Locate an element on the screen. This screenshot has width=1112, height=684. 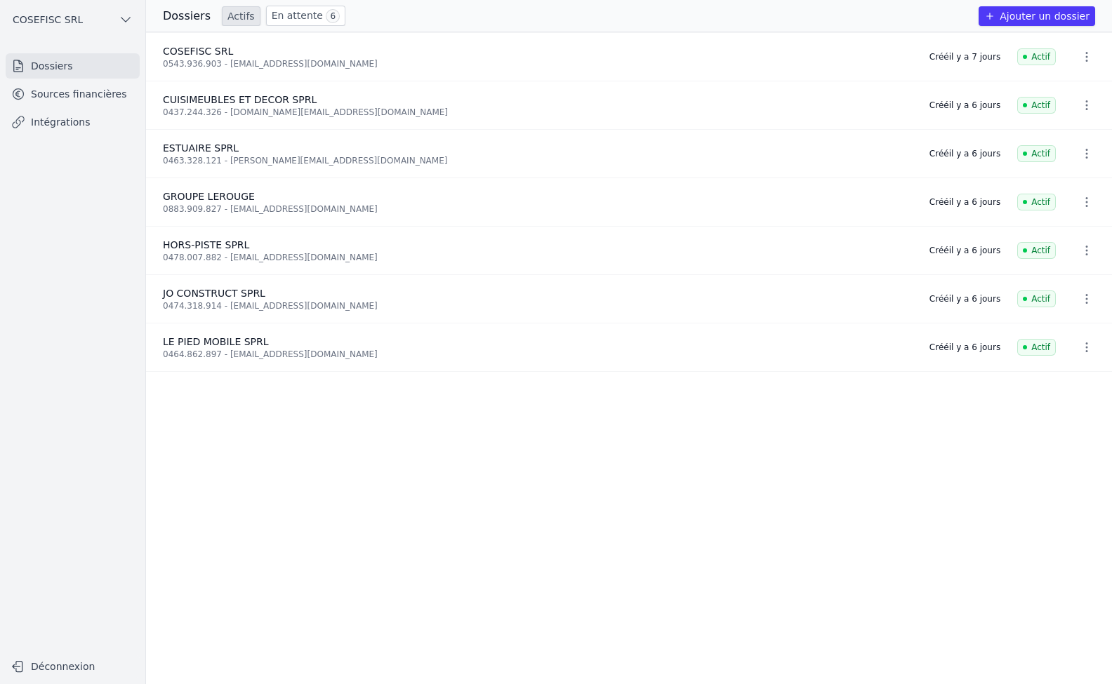
h3: Dossiers is located at coordinates (187, 16).